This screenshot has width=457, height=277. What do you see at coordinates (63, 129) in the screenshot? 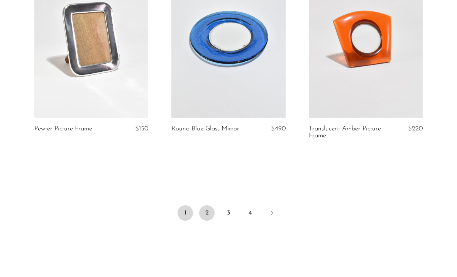
I see `a: Pewter Picture Frame` at bounding box center [63, 129].